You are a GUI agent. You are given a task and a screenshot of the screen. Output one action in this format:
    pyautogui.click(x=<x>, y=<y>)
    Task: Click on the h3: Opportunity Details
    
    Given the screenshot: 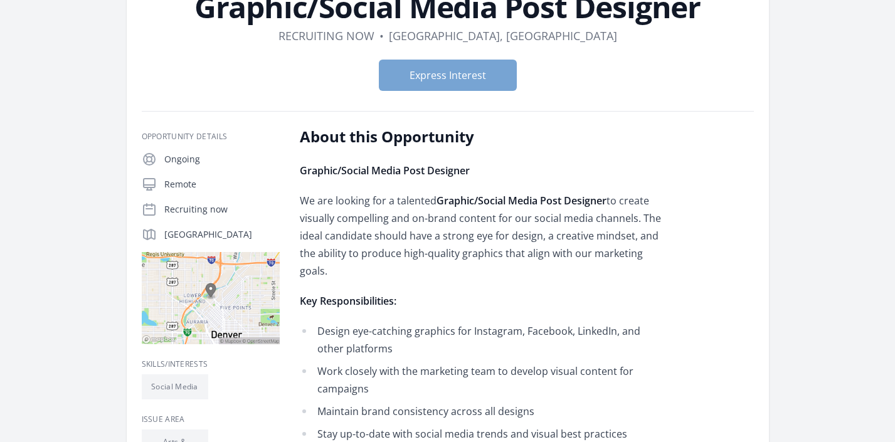 What is the action you would take?
    pyautogui.click(x=211, y=137)
    